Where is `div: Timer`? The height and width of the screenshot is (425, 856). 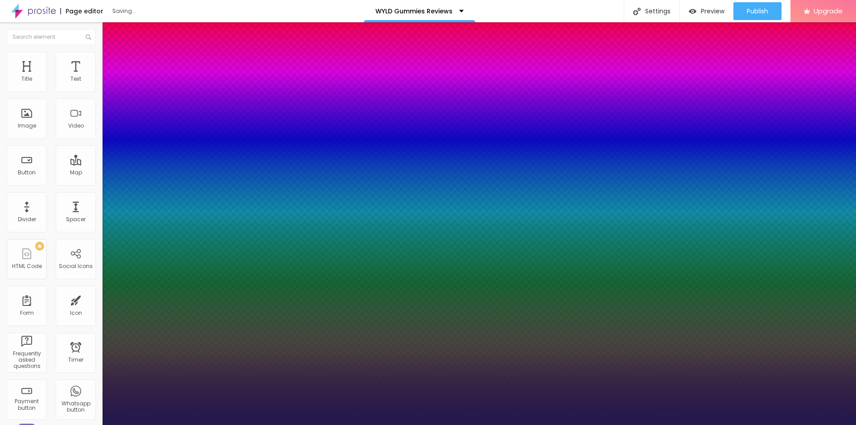
div: Timer is located at coordinates (76, 360).